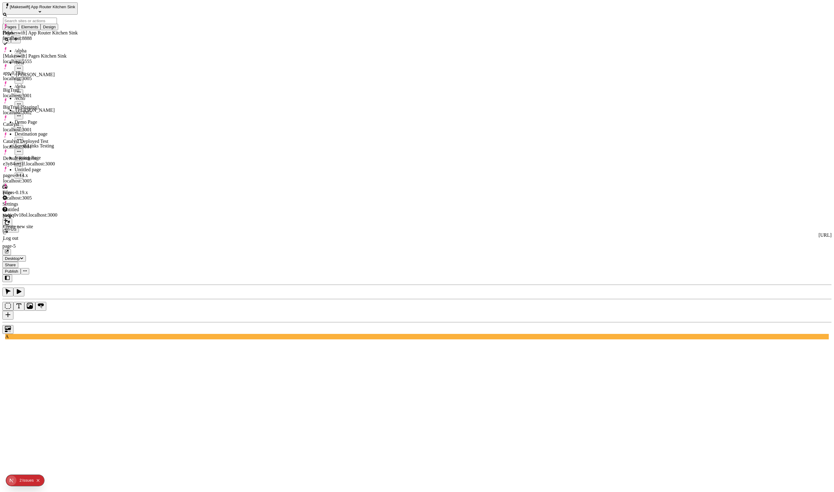 Image resolution: width=834 pixels, height=492 pixels. Describe the element at coordinates (44, 192) in the screenshot. I see `div: Files` at that location.